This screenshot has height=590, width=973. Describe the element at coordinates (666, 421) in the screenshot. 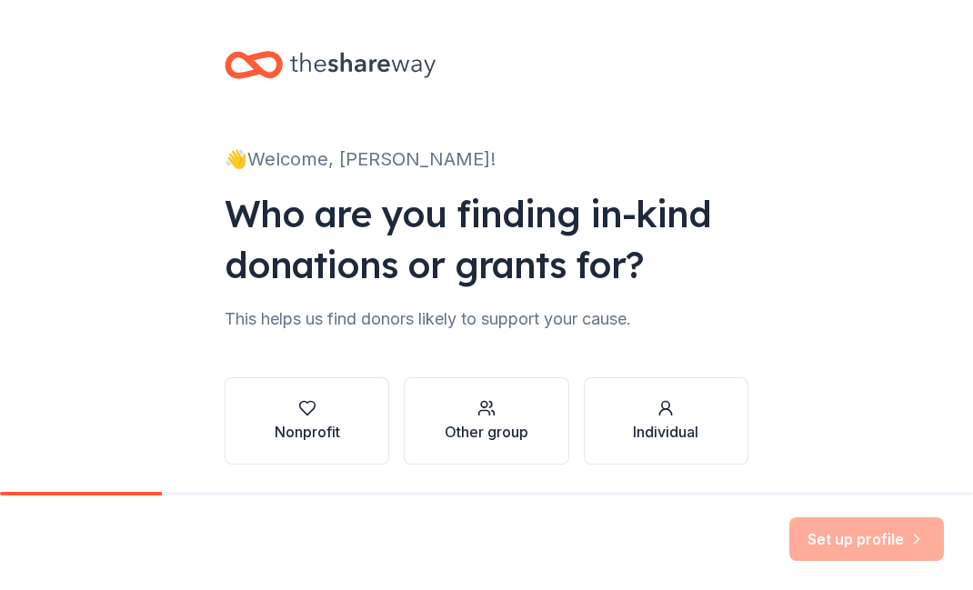

I see `button: Individual` at that location.